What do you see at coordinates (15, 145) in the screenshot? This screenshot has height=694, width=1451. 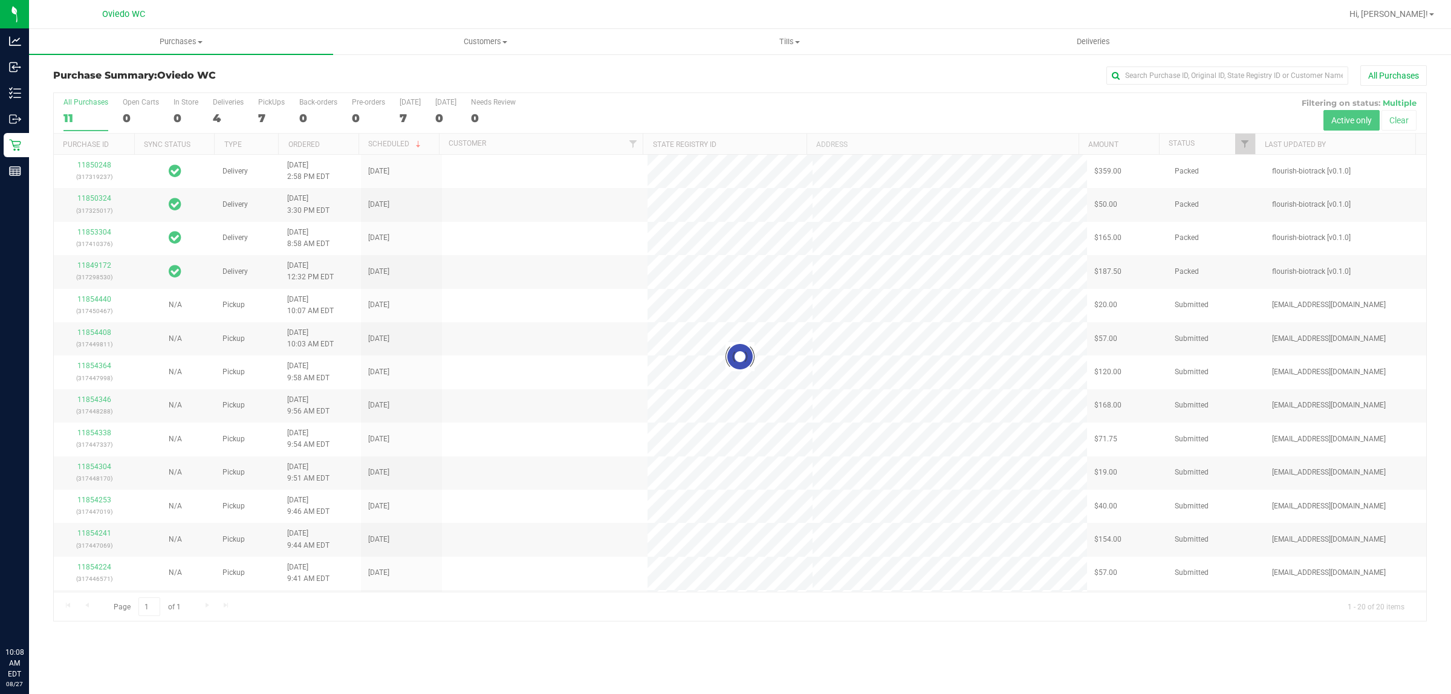 I see `inline-svg: Retail` at bounding box center [15, 145].